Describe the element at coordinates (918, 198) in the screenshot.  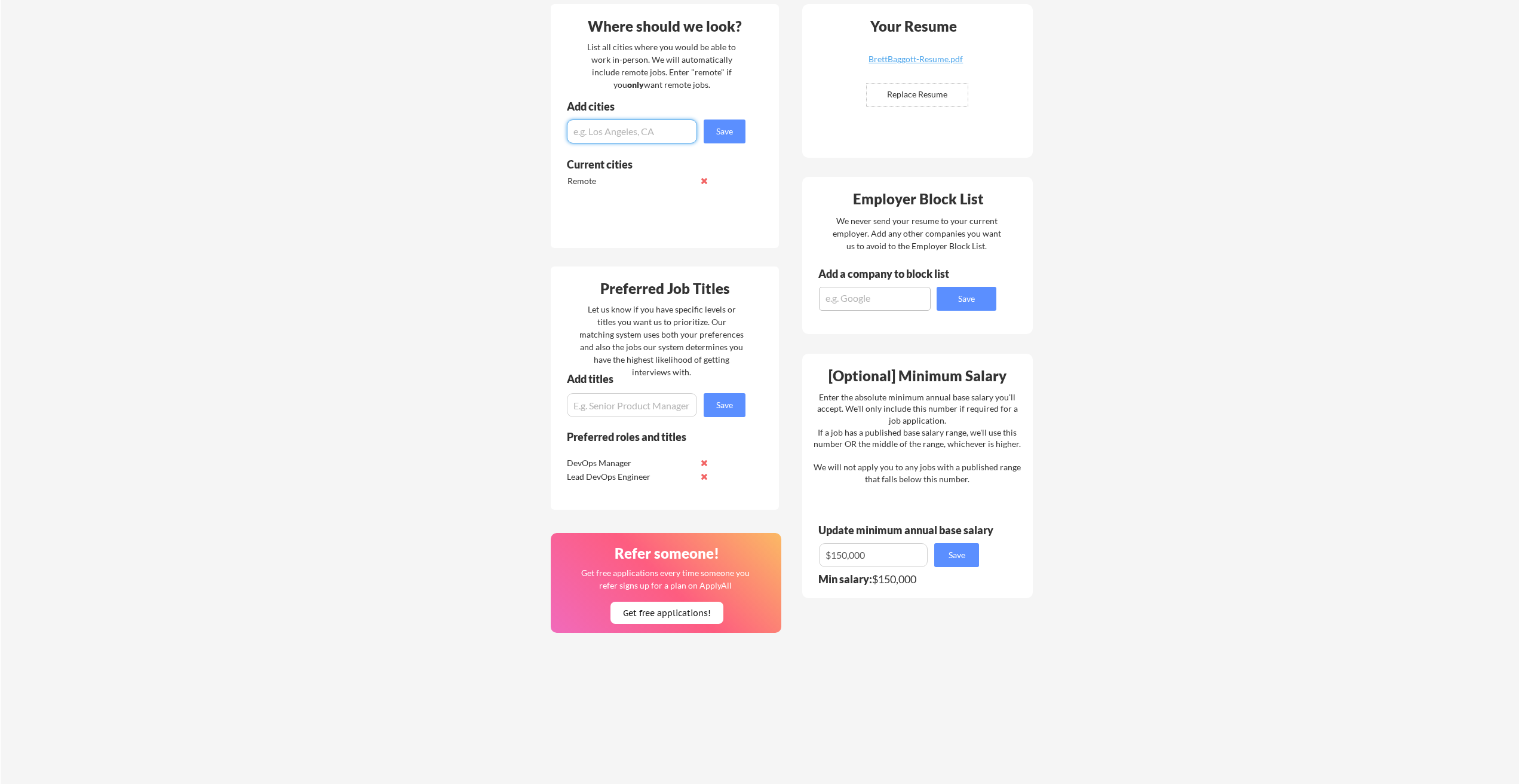
I see `div: Employer Block List` at that location.